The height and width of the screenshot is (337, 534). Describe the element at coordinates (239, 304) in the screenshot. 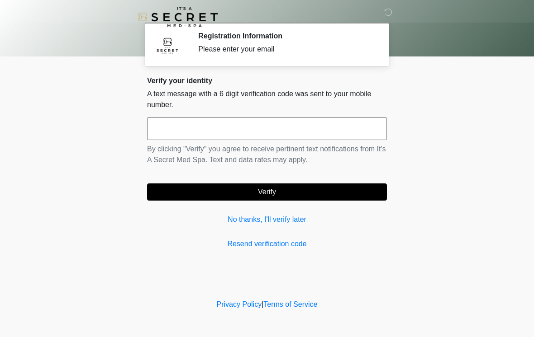

I see `a: Privacy Policy` at that location.